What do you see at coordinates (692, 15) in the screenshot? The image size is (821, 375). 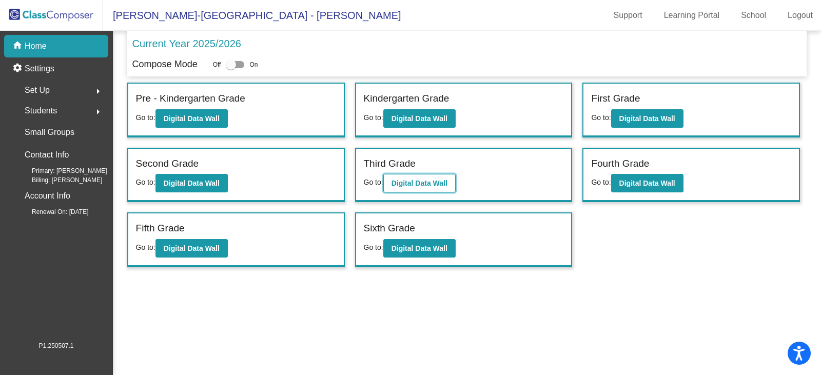 I see `a: Learning Portal` at bounding box center [692, 15].